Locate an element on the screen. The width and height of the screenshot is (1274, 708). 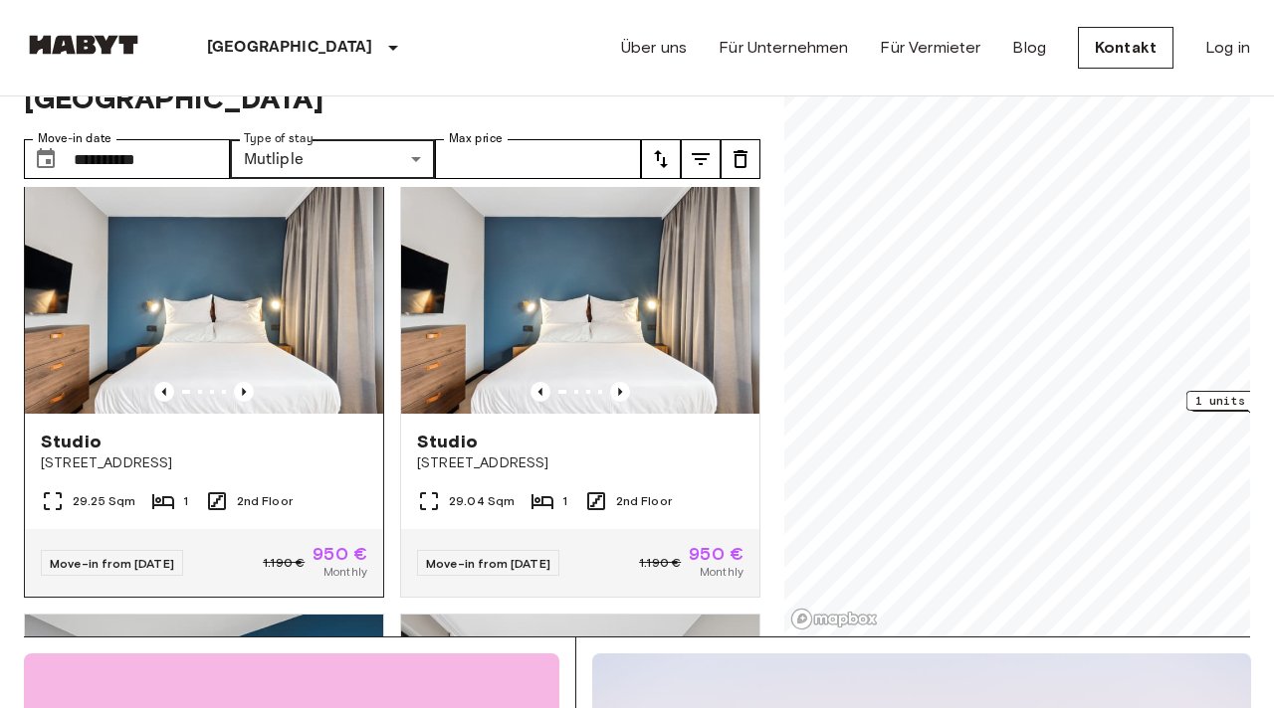
label: Move-in date is located at coordinates (75, 138).